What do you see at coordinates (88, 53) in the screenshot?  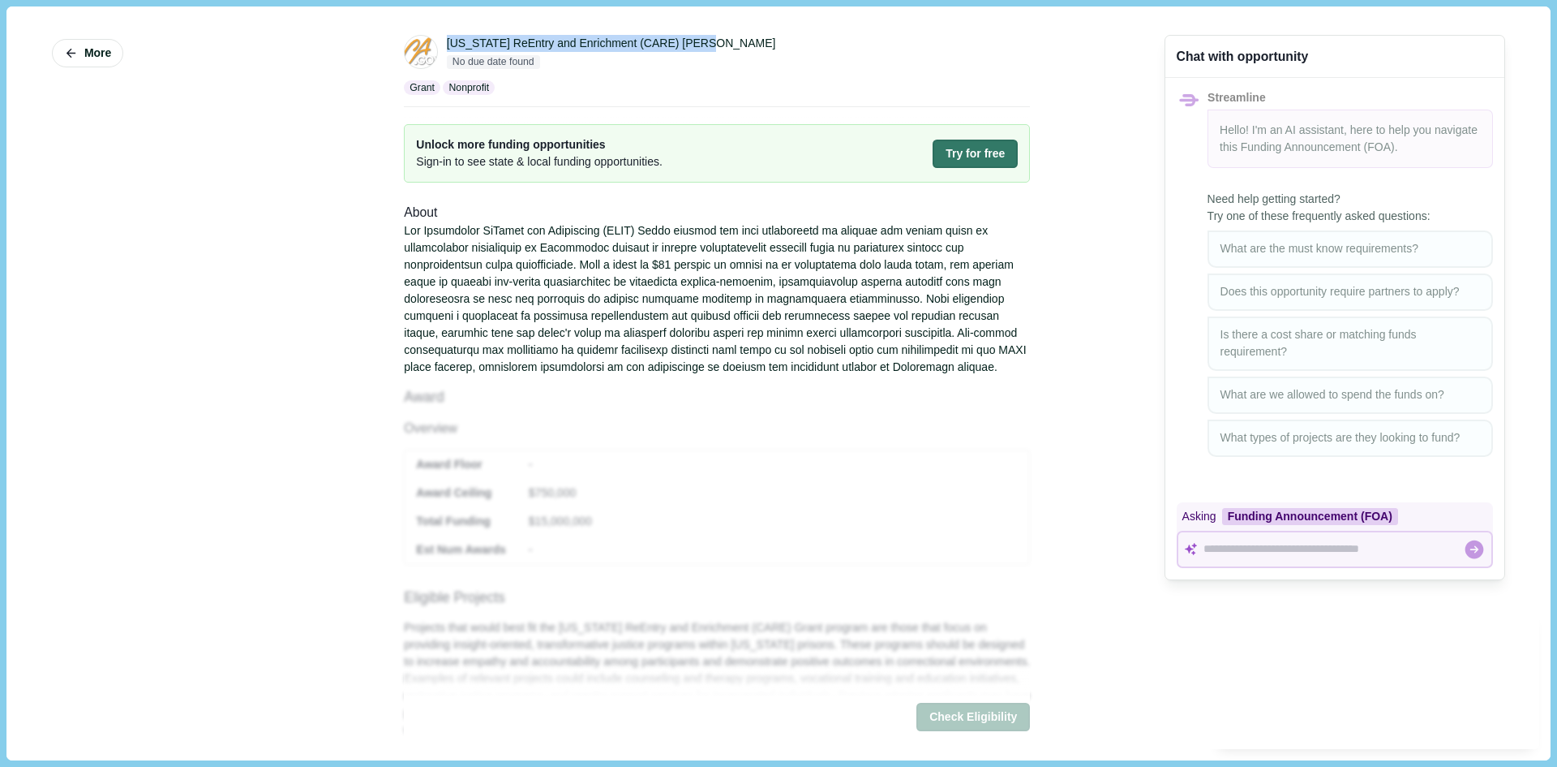 I see `button: More` at bounding box center [88, 53].